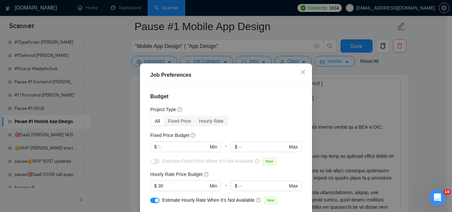  What do you see at coordinates (157, 121) in the screenshot?
I see `div: All` at bounding box center [157, 121].